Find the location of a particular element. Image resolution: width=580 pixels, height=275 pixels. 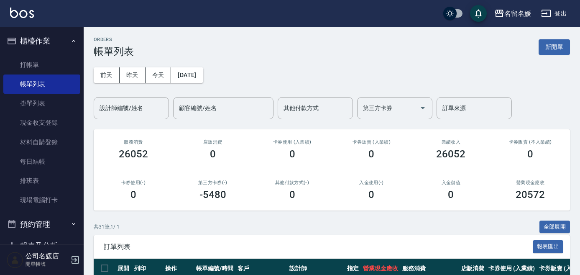

h2: 第三方卡券(-) is located at coordinates (213, 182).